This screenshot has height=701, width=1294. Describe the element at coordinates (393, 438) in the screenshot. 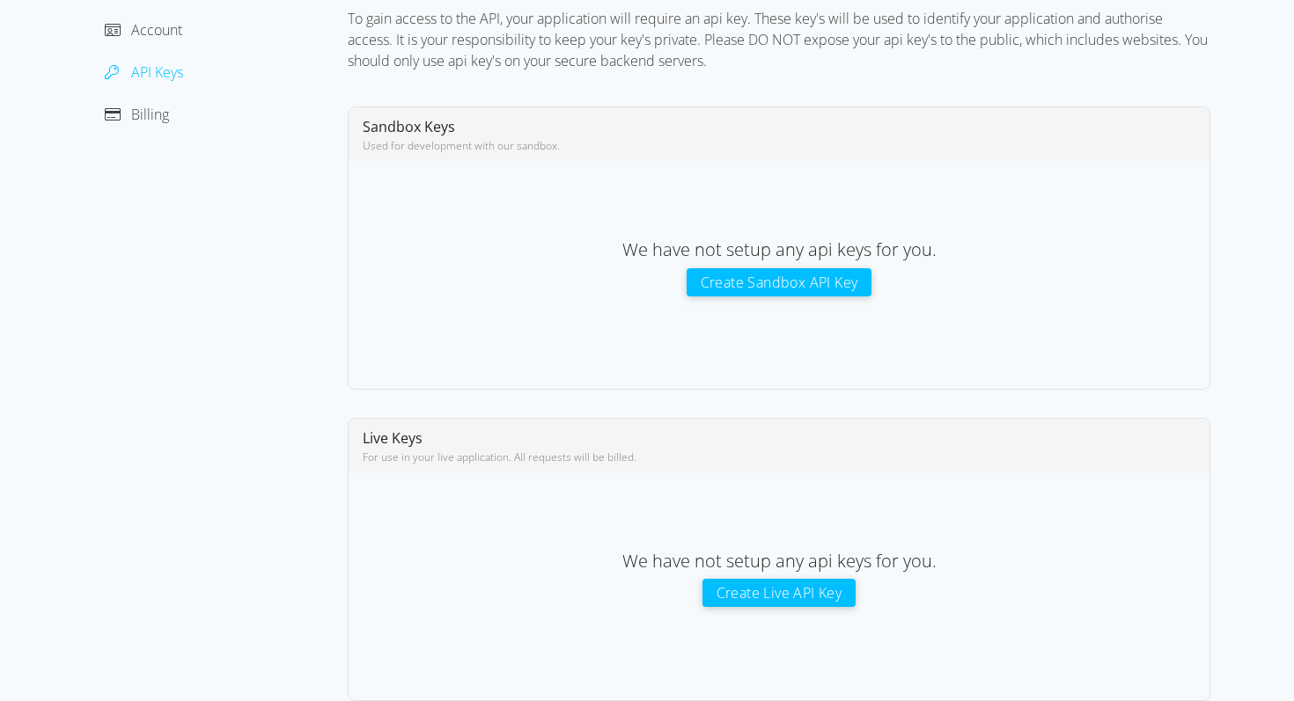

I see `span: Live Keys` at that location.